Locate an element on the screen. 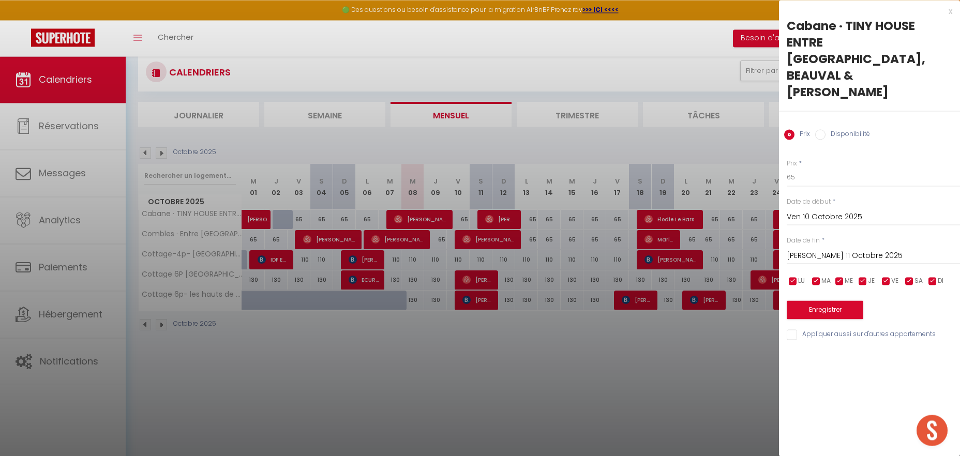 This screenshot has width=960, height=456. label: Disponibilité is located at coordinates (848, 135).